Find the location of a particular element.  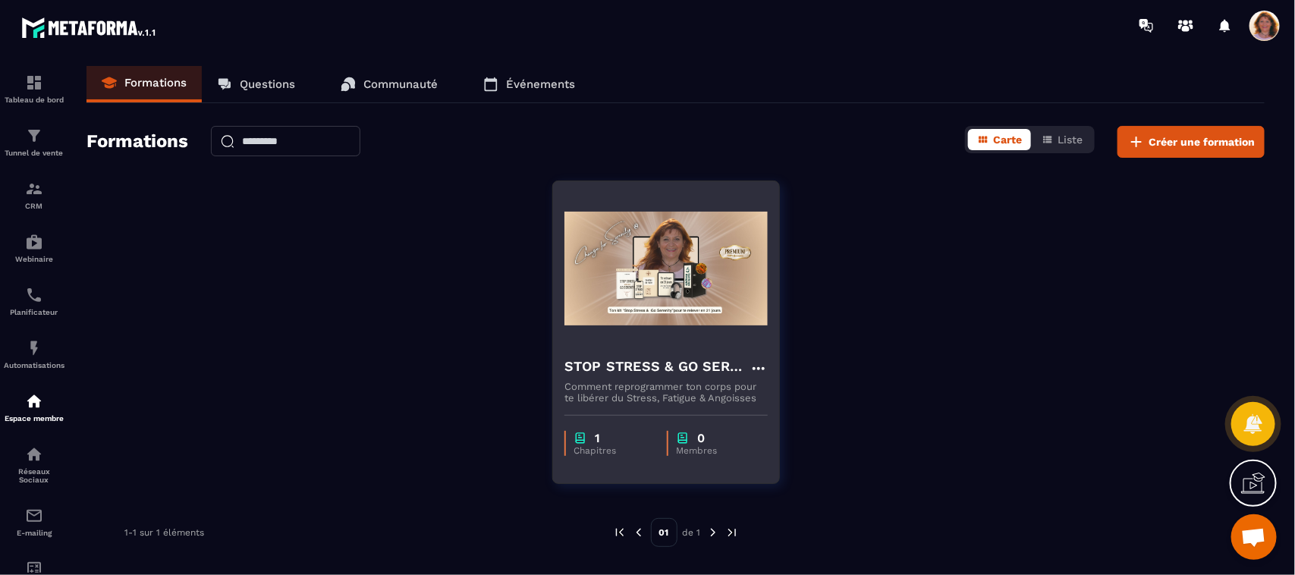

a: formationformationTunnel de vente is located at coordinates (34, 142).